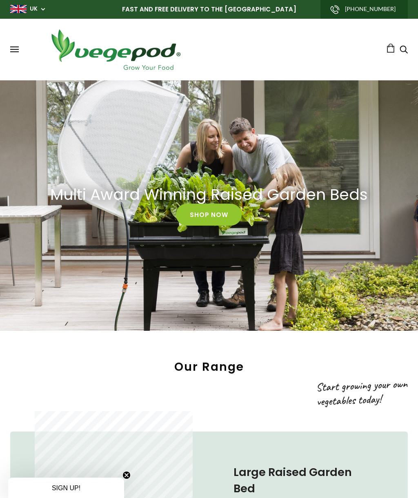 Image resolution: width=418 pixels, height=498 pixels. Describe the element at coordinates (209, 215) in the screenshot. I see `a: Shop Now` at that location.